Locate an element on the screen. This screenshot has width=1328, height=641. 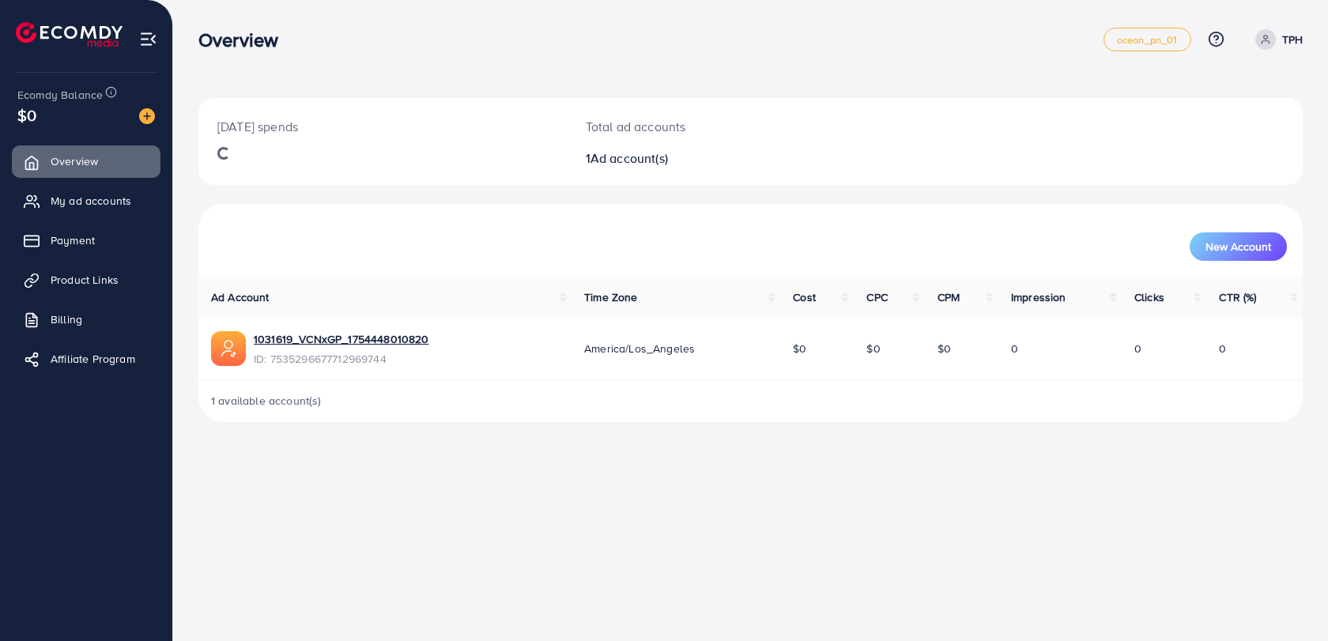
a: My ad accounts is located at coordinates (86, 201).